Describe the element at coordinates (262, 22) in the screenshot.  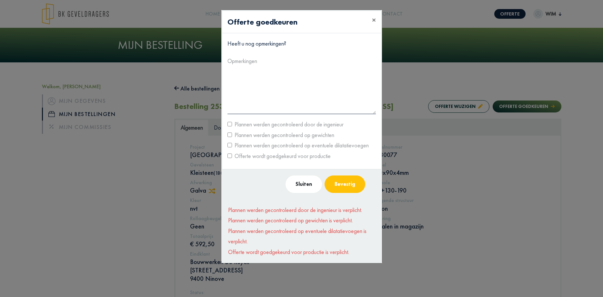
I see `h4: Offerte goedkeuren` at that location.